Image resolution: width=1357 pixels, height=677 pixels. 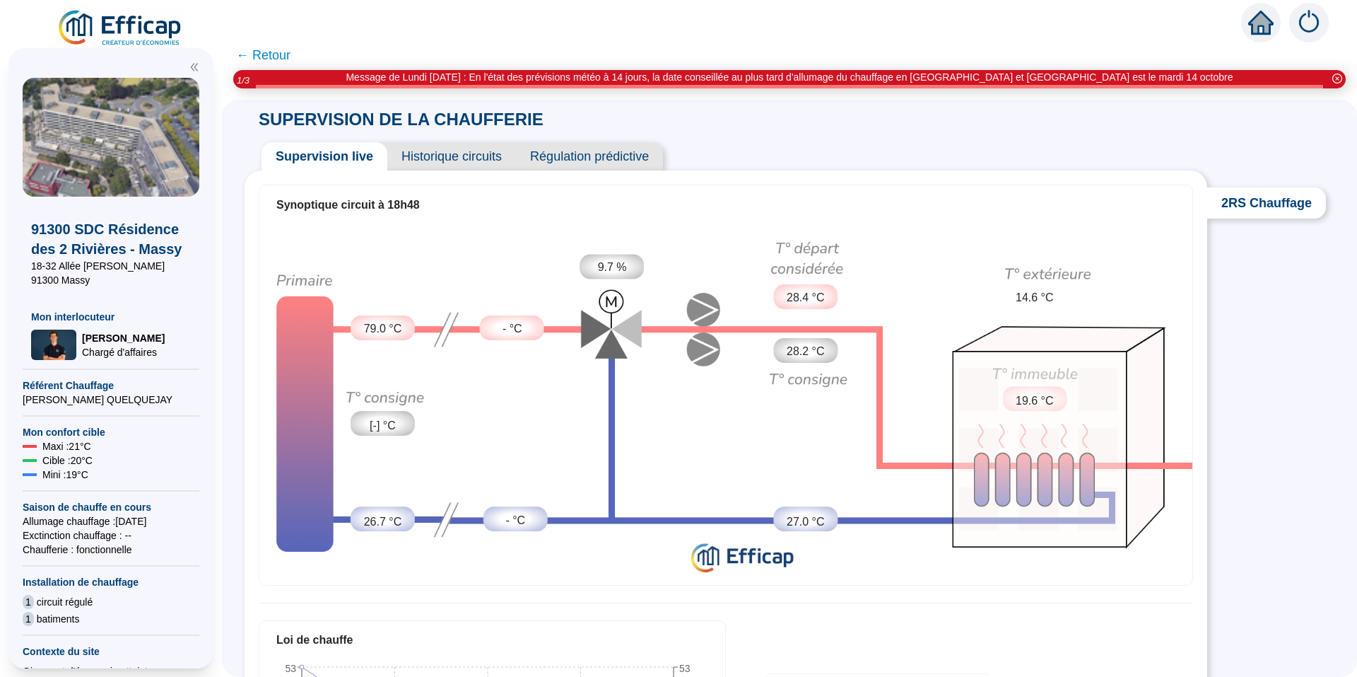 What do you see at coordinates (382, 426) in the screenshot?
I see `span: [-] °C` at bounding box center [382, 426].